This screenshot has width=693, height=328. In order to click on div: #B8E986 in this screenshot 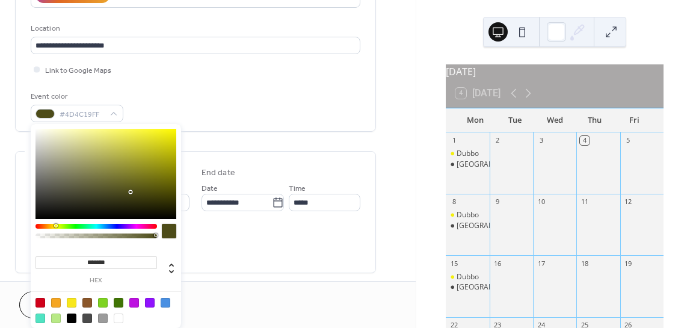, I will do `click(56, 318)`.